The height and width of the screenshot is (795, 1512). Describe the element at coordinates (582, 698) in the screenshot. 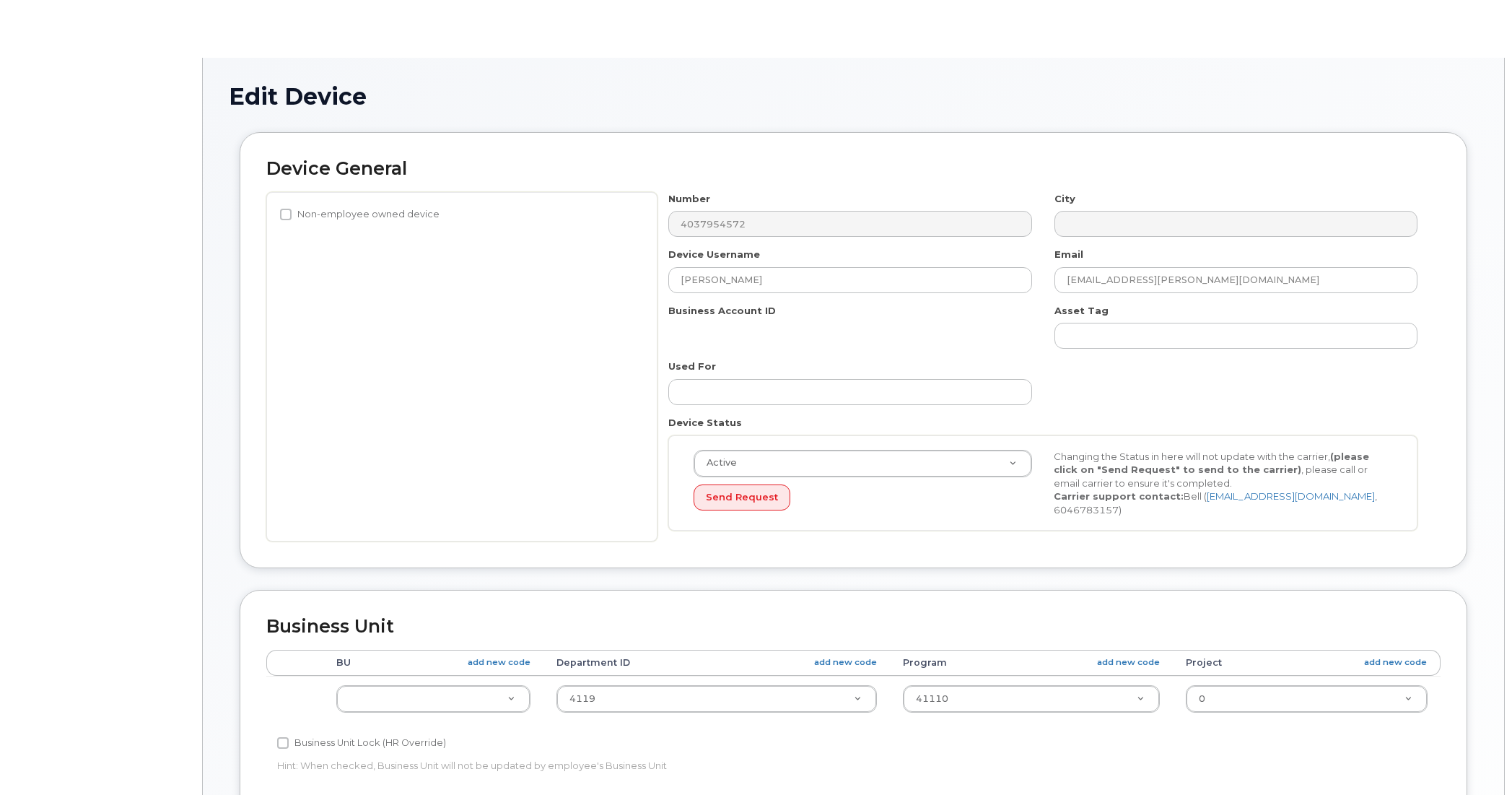

I see `span: 4119` at that location.